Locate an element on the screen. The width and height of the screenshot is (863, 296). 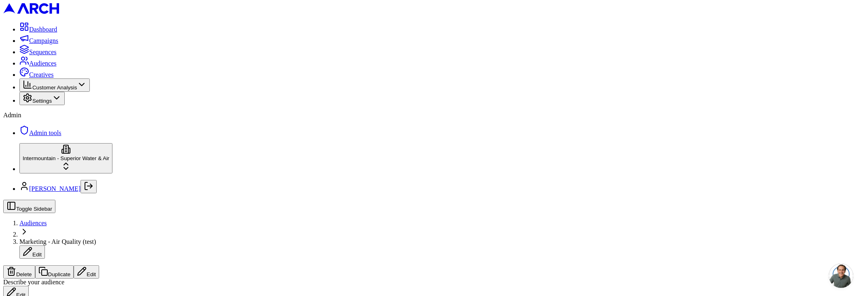
span: Settings is located at coordinates (42, 101).